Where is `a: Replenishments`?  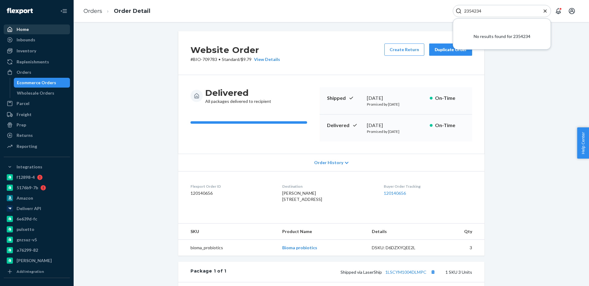
a: Replenishments is located at coordinates (37, 62).